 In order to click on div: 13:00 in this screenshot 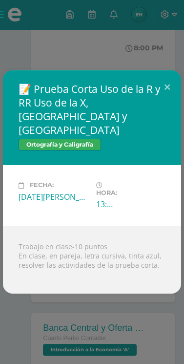, I will do `click(105, 204)`.